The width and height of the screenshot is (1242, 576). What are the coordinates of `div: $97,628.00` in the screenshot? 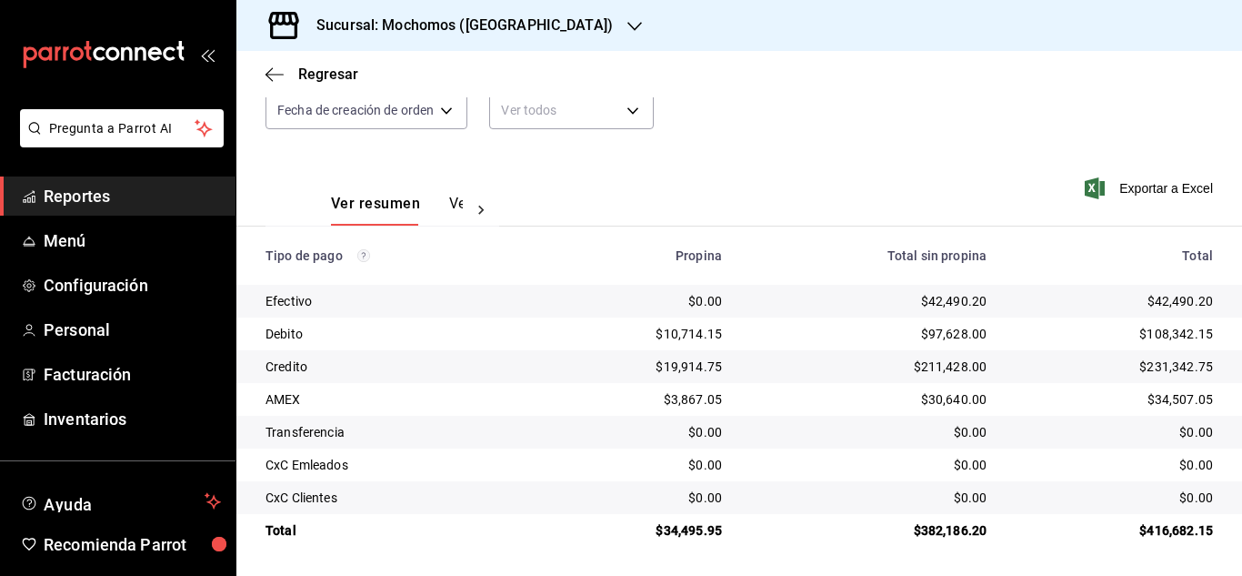 It's located at (868, 334).